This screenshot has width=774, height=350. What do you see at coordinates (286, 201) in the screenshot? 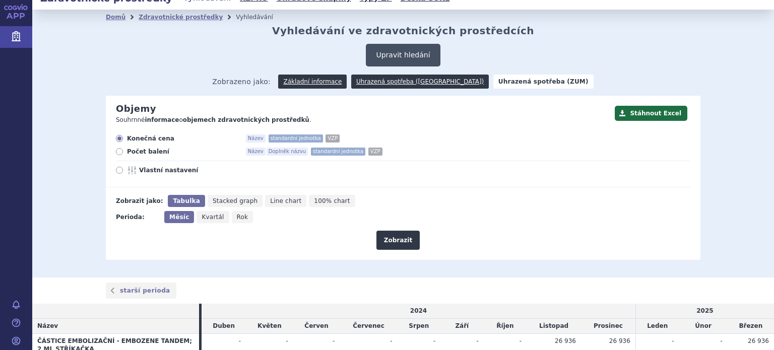
I see `span: Line chart` at bounding box center [286, 201].